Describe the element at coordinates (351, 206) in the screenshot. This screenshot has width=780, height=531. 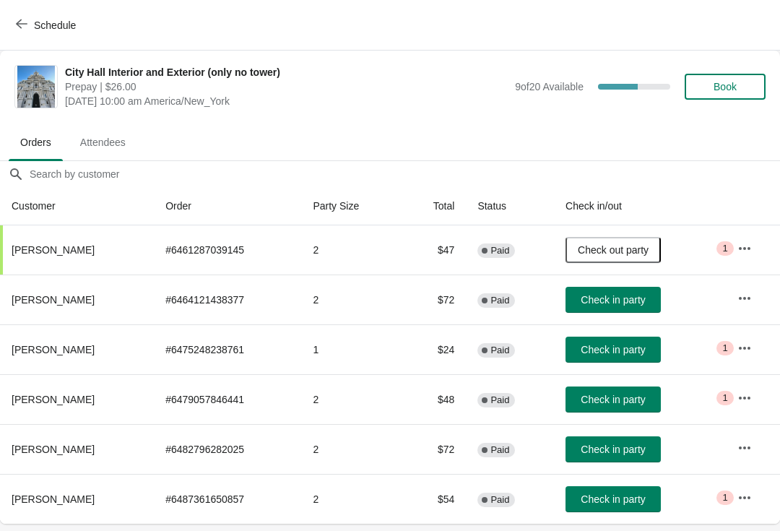
I see `th: Party Size` at that location.